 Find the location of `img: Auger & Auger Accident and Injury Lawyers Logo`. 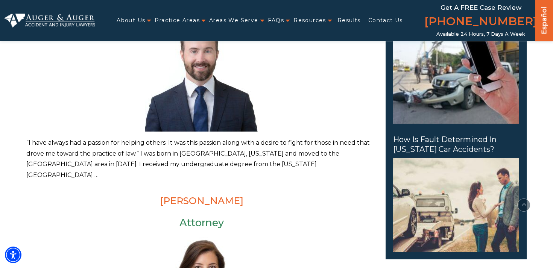

img: Auger & Auger Accident and Injury Lawyers Logo is located at coordinates (50, 20).